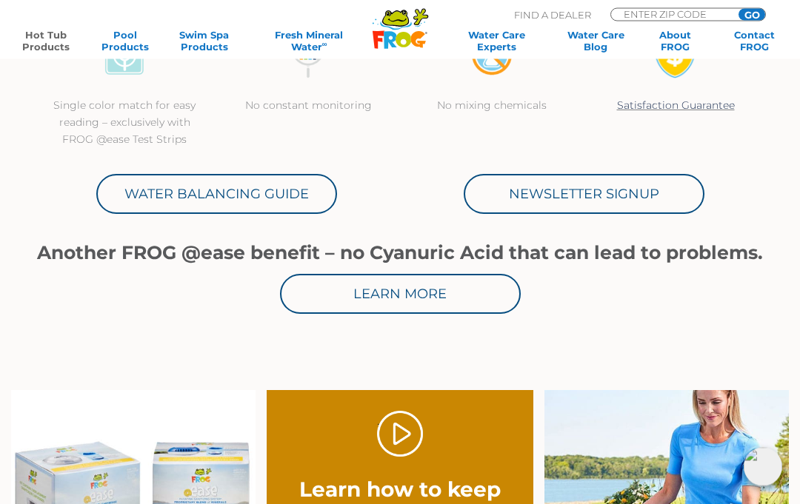  Describe the element at coordinates (552, 15) in the screenshot. I see `p: Find A Dealer` at that location.